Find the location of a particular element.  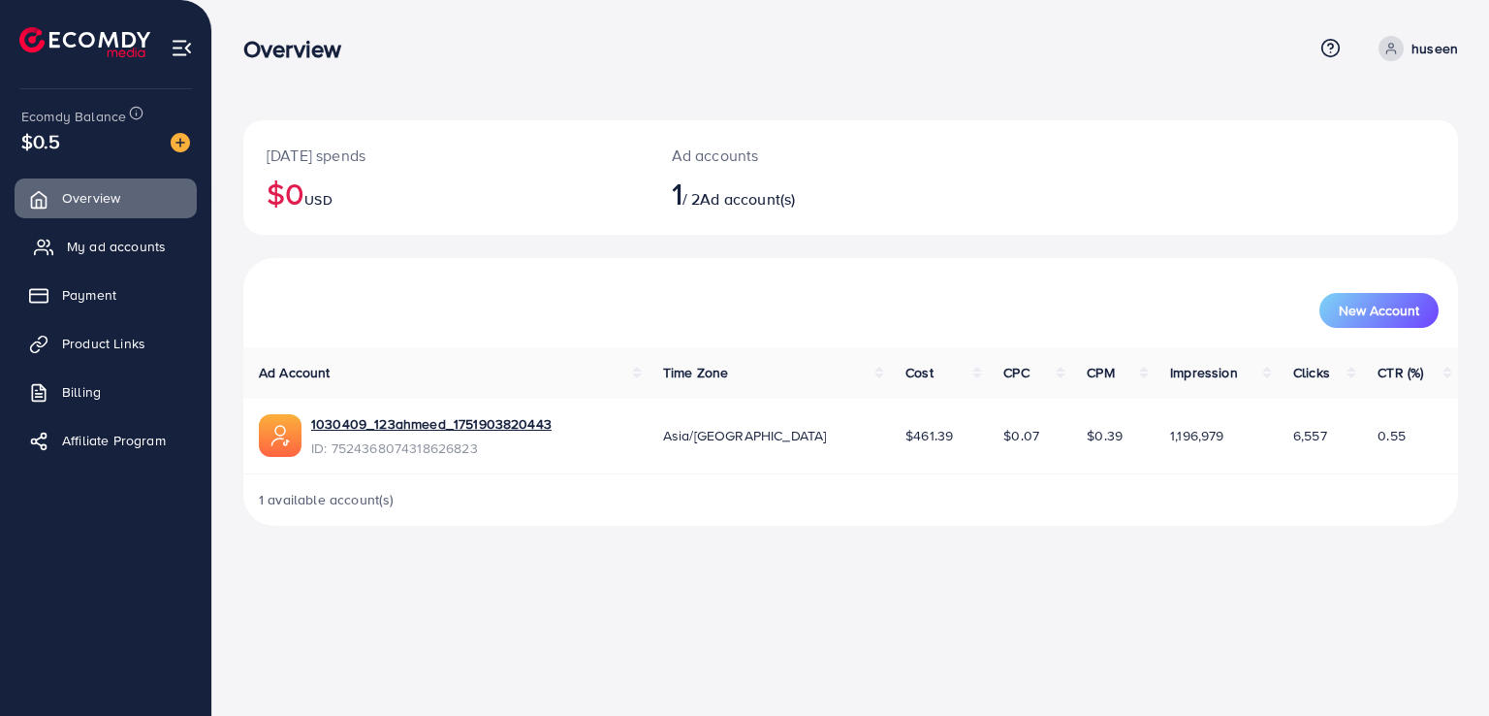

span: Billing is located at coordinates (81, 392).